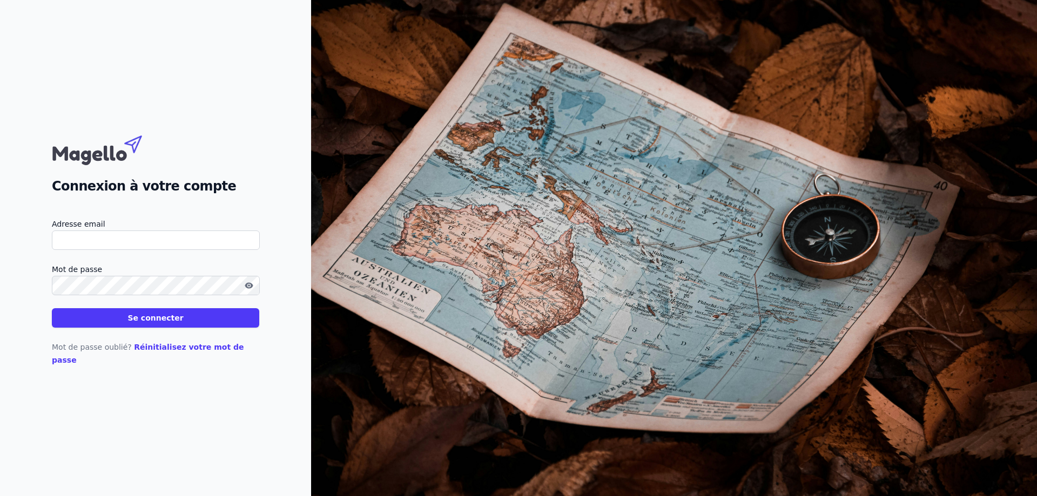  Describe the element at coordinates (156, 318) in the screenshot. I see `button: Se connecter` at that location.